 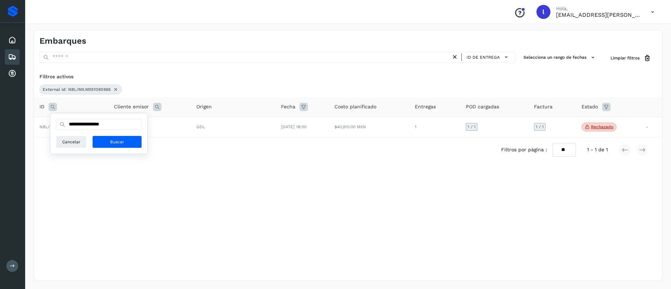 What do you see at coordinates (524, 150) in the screenshot?
I see `span: Filtros por página :` at bounding box center [524, 150].